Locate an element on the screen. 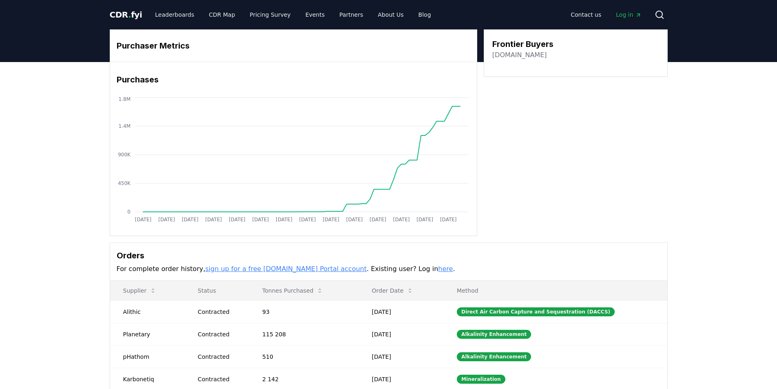 This screenshot has width=777, height=389. td: Planetary is located at coordinates (147, 334).